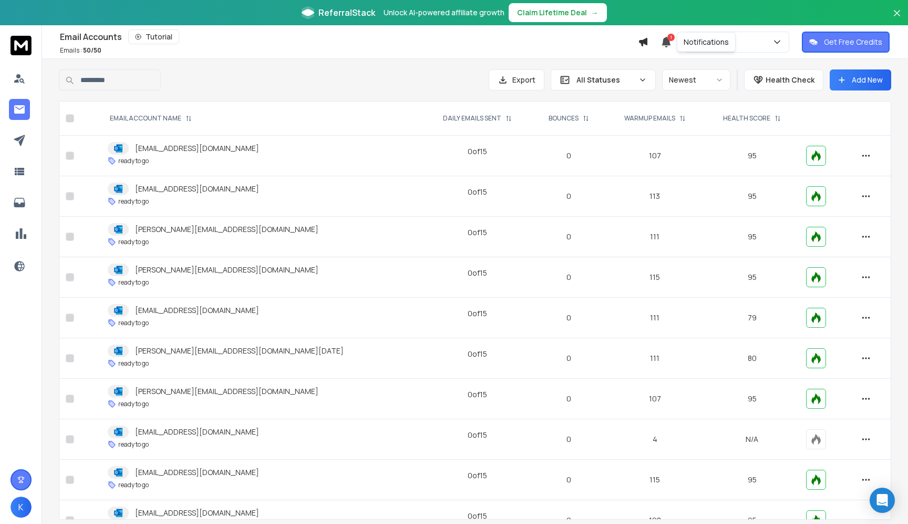 The height and width of the screenshot is (524, 908). I want to click on span: 1, so click(671, 37).